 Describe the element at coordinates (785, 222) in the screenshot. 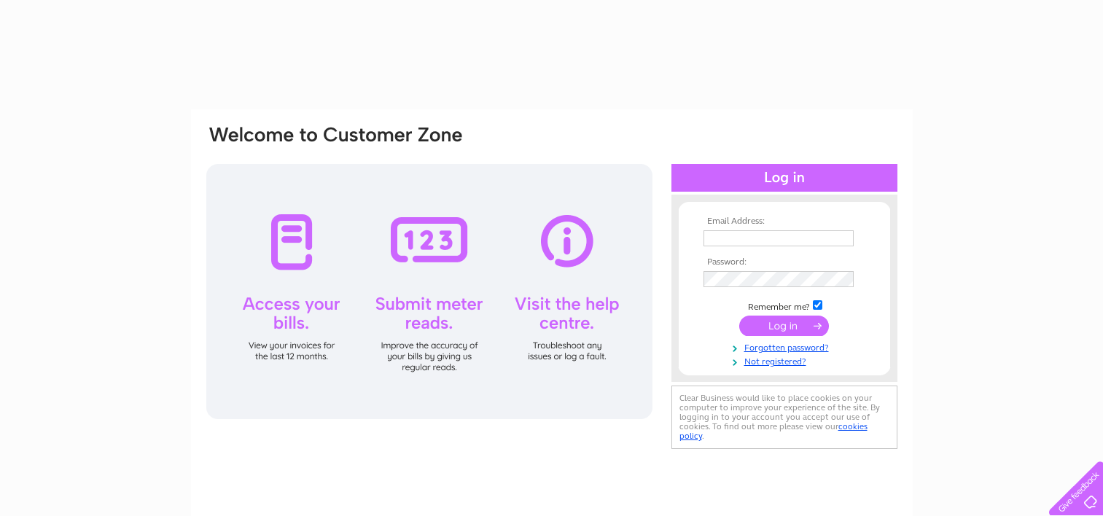

I see `th: Email Address:` at that location.